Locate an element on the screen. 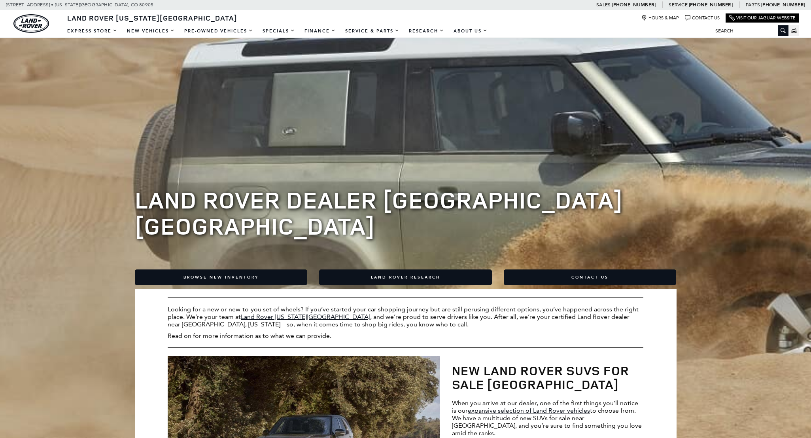  a: Hours & Map is located at coordinates (660, 18).